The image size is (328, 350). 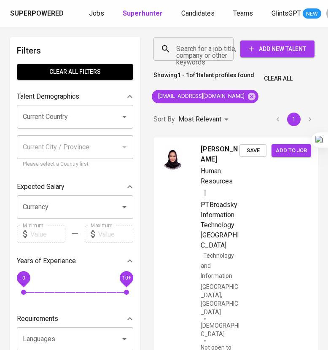 What do you see at coordinates (278, 78) in the screenshot?
I see `button: Clear All` at bounding box center [278, 78].